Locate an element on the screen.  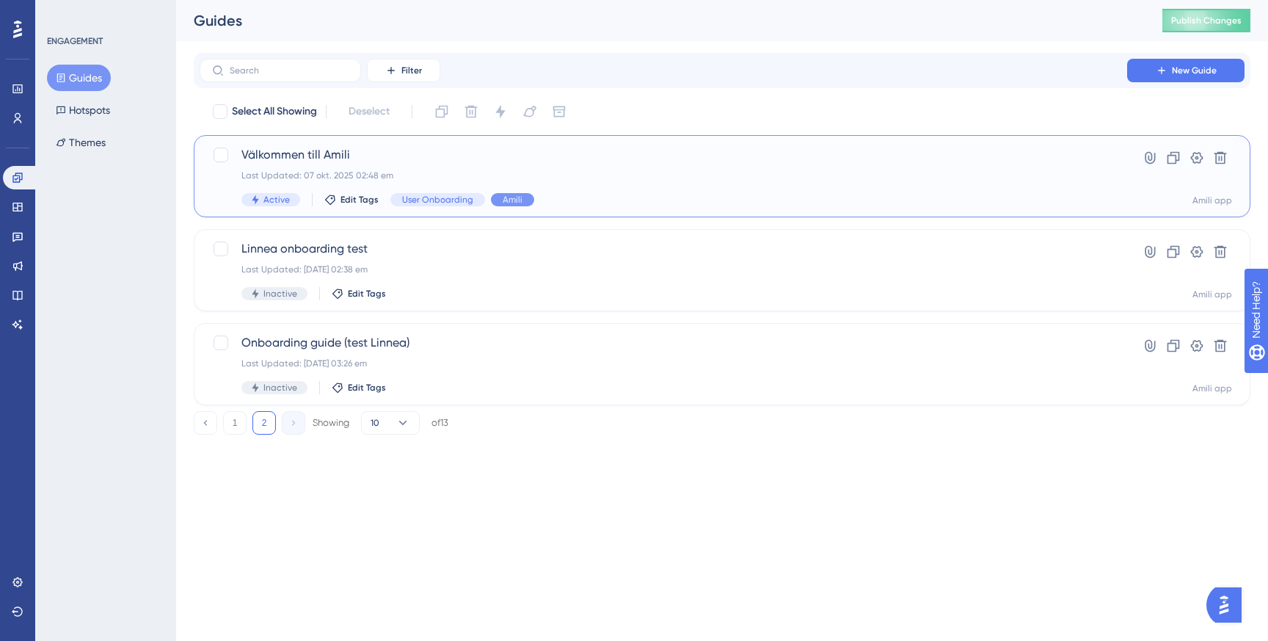
span: Active is located at coordinates (277, 200).